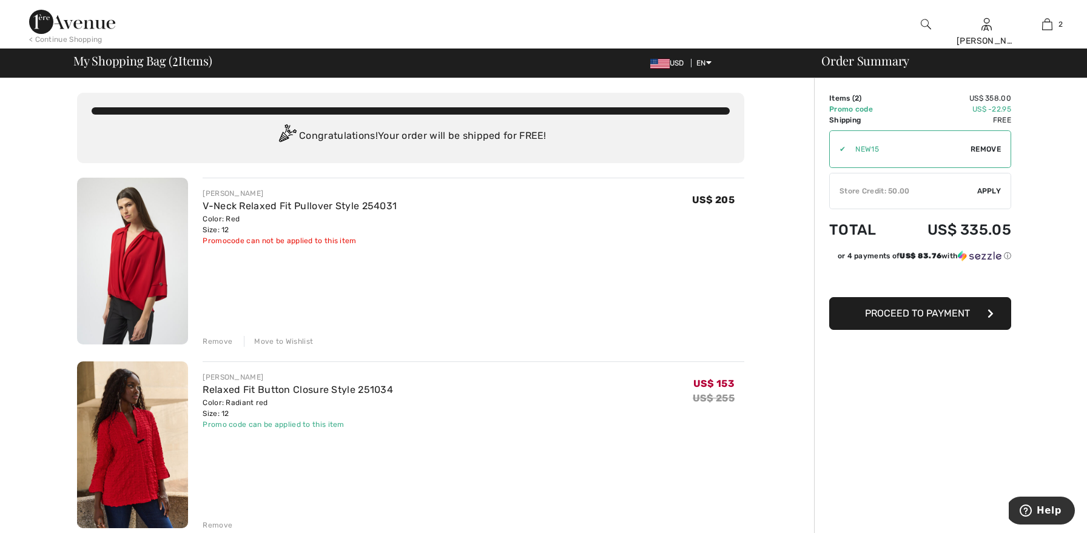 This screenshot has width=1087, height=533. Describe the element at coordinates (903, 191) in the screenshot. I see `div: Store Credit: 50.00` at that location.